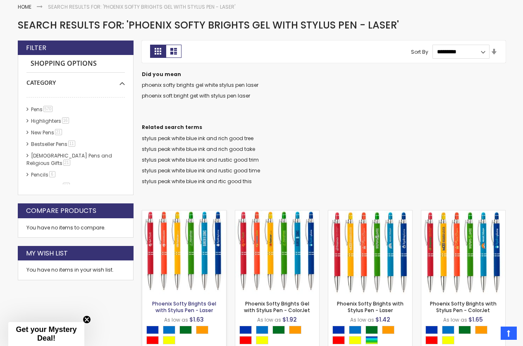 This screenshot has height=346, width=523. What do you see at coordinates (324, 127) in the screenshot?
I see `dt: Related search terms` at bounding box center [324, 127].